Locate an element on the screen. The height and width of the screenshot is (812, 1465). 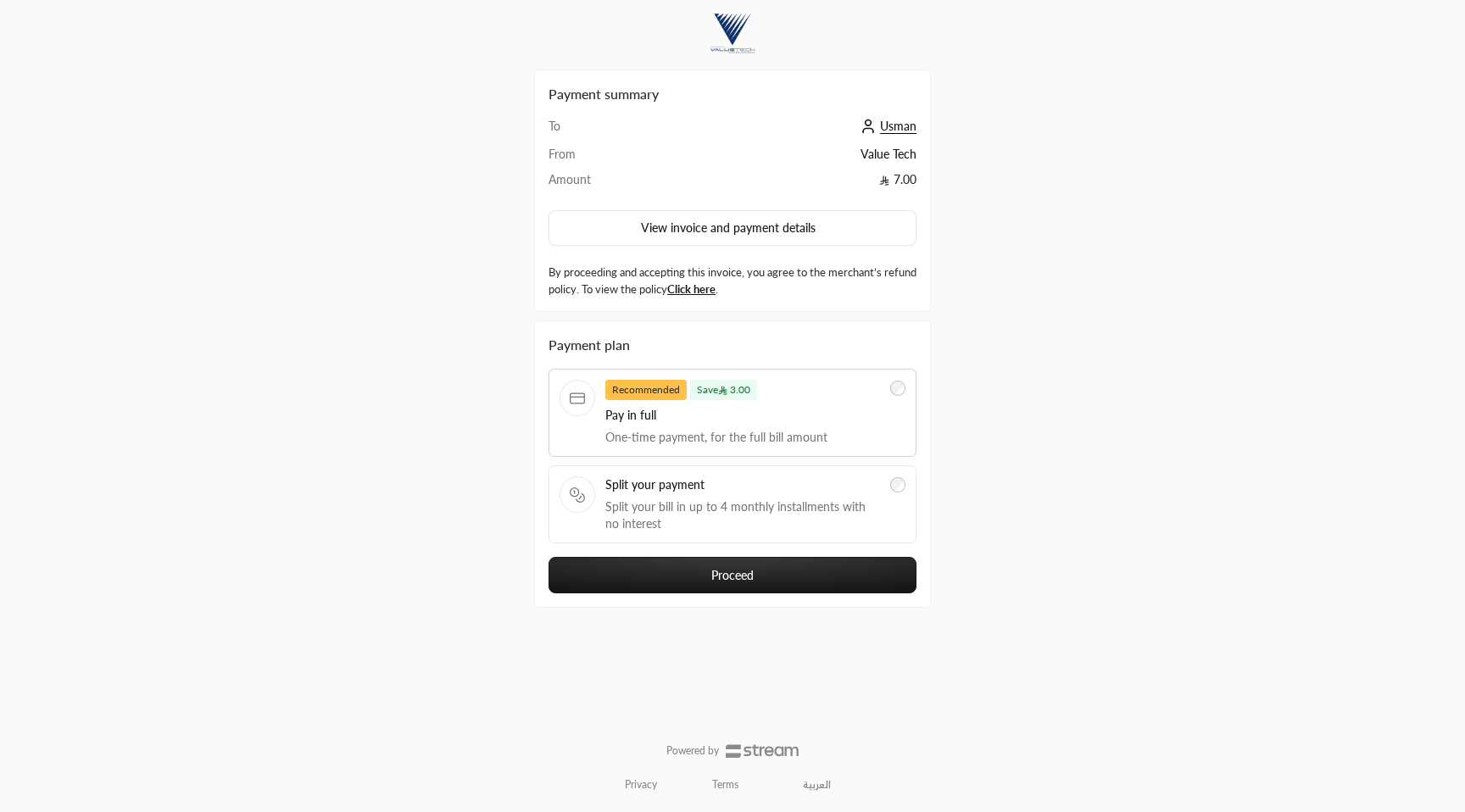
td: Value Tech is located at coordinates (808, 159).